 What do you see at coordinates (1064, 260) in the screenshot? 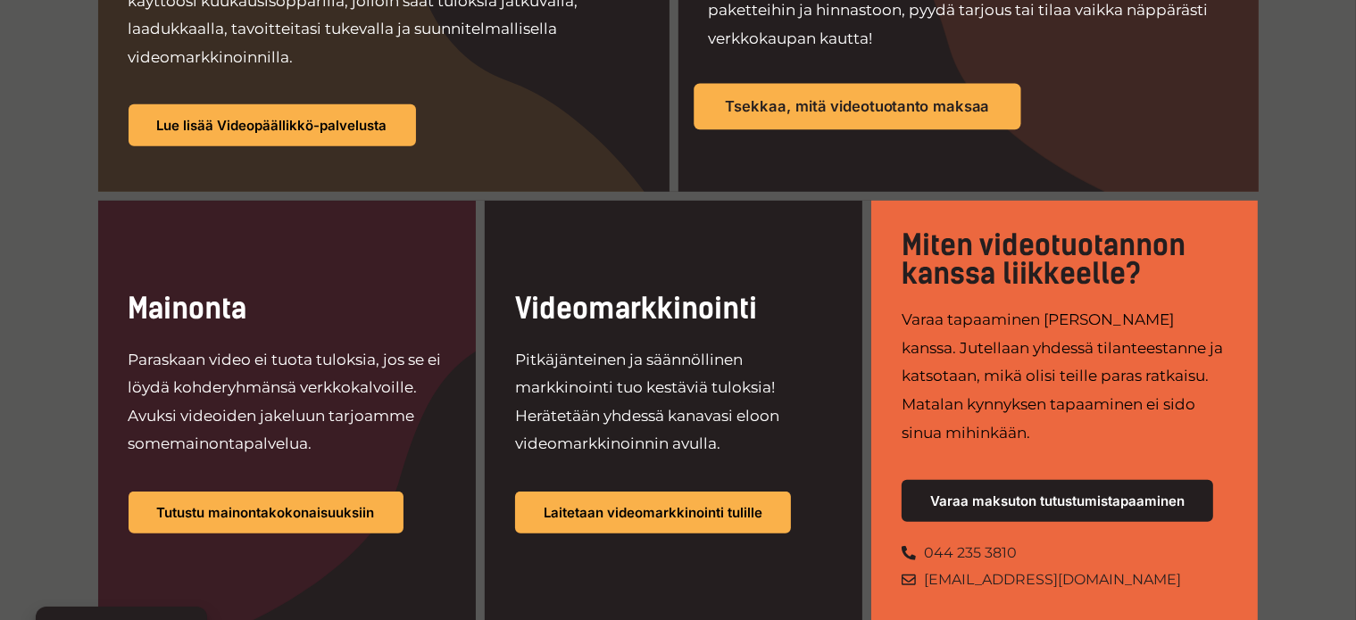
I see `p: Miten videotuotannon kanssa liikkeelle?` at bounding box center [1064, 260].